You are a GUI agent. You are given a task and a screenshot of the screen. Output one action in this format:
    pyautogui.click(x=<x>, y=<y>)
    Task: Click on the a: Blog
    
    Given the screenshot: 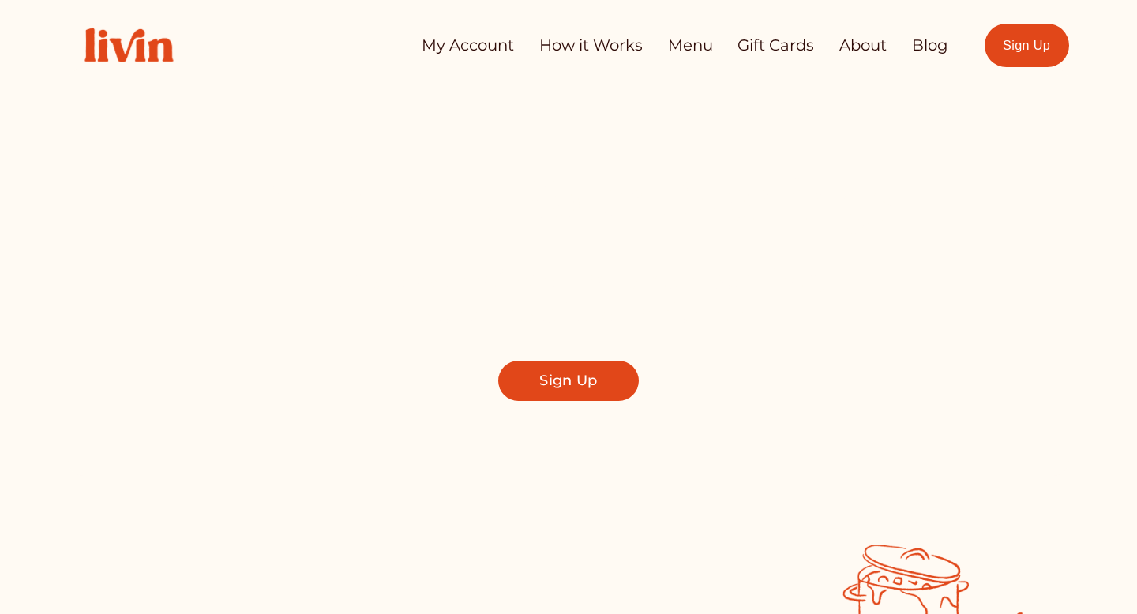 What is the action you would take?
    pyautogui.click(x=930, y=45)
    